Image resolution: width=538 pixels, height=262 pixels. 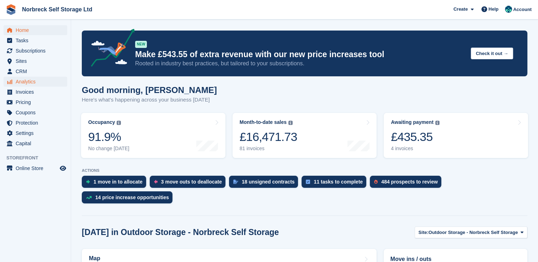 What do you see at coordinates (37, 30) in the screenshot?
I see `span: Home` at bounding box center [37, 30].